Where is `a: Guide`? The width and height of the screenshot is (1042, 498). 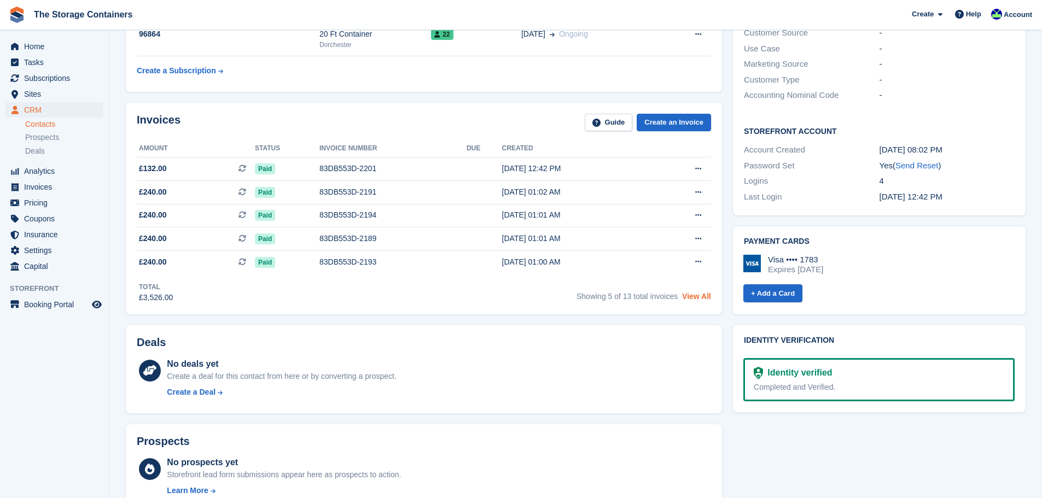
a: Guide is located at coordinates (609, 123).